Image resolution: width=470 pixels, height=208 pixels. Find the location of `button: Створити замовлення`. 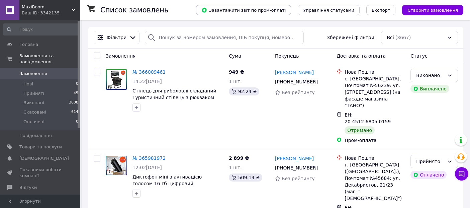

button: Створити замовлення is located at coordinates (433, 10).